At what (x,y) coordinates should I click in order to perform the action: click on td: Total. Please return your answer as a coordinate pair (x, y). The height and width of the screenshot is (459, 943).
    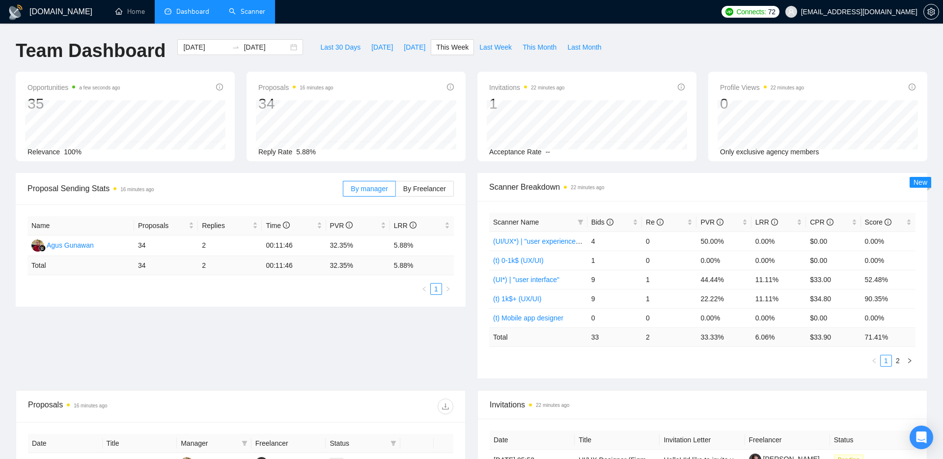
    Looking at the image, I should click on (81, 265).